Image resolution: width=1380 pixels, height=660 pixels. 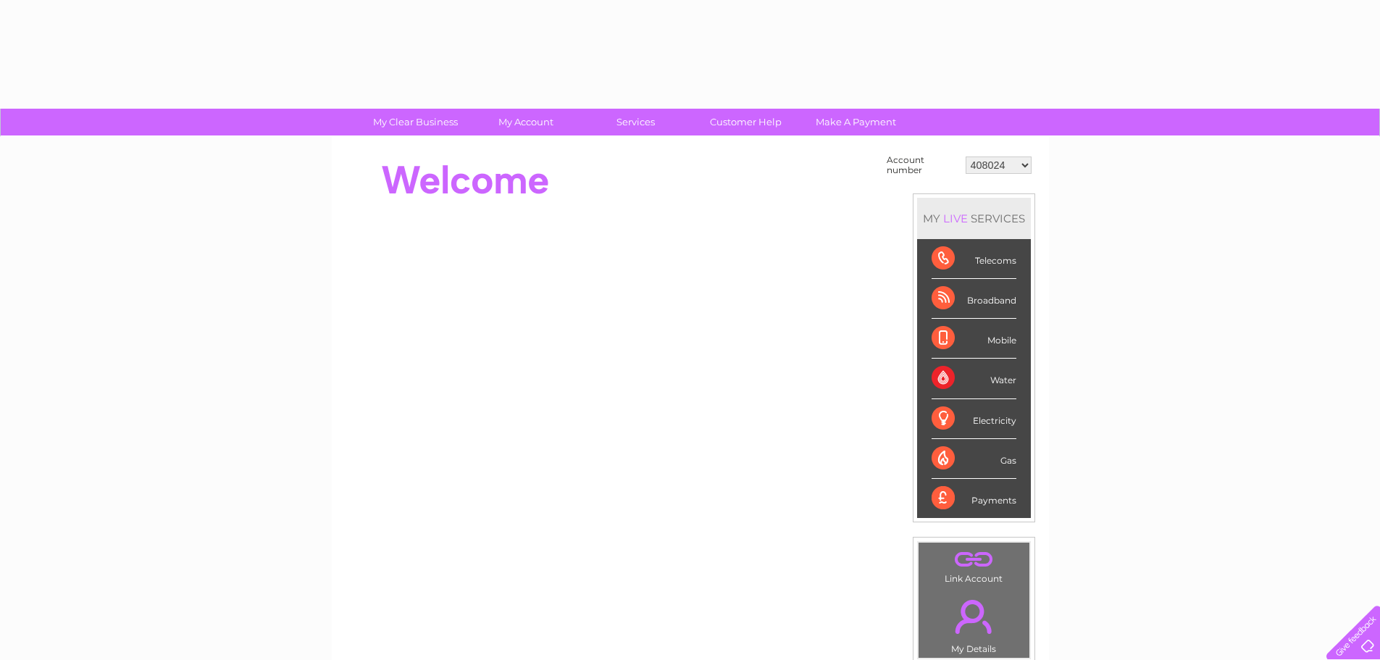 I want to click on div: Mobile, so click(x=974, y=338).